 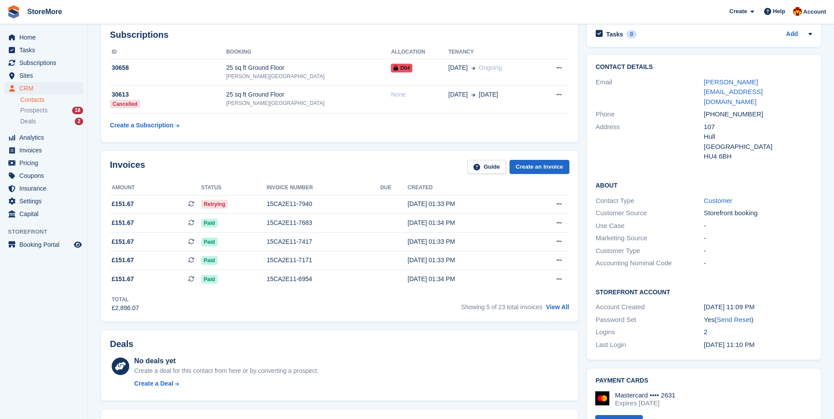 What do you see at coordinates (125, 308) in the screenshot?
I see `div: £2,896.07` at bounding box center [125, 308].